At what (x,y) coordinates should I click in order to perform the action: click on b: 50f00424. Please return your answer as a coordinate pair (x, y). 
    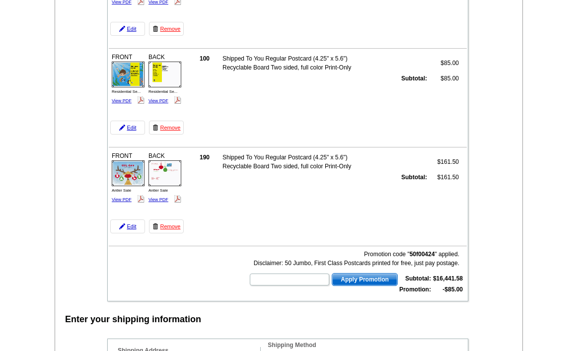
    Looking at the image, I should click on (422, 254).